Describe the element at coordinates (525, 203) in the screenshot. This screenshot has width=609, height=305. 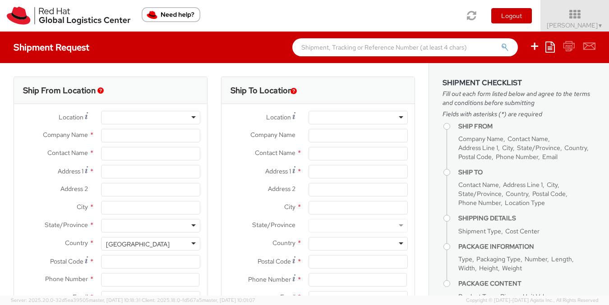
I see `span: Location Type` at that location.